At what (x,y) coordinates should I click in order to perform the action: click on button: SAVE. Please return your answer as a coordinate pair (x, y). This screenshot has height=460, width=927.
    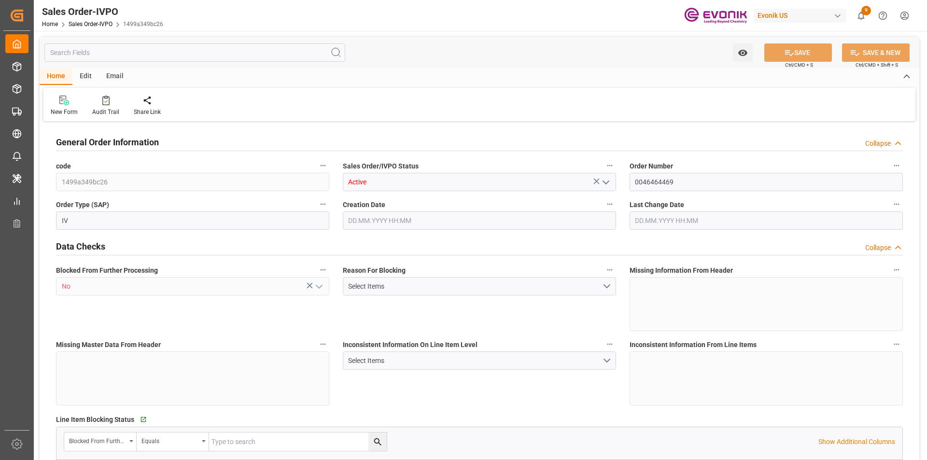
    Looking at the image, I should click on (798, 53).